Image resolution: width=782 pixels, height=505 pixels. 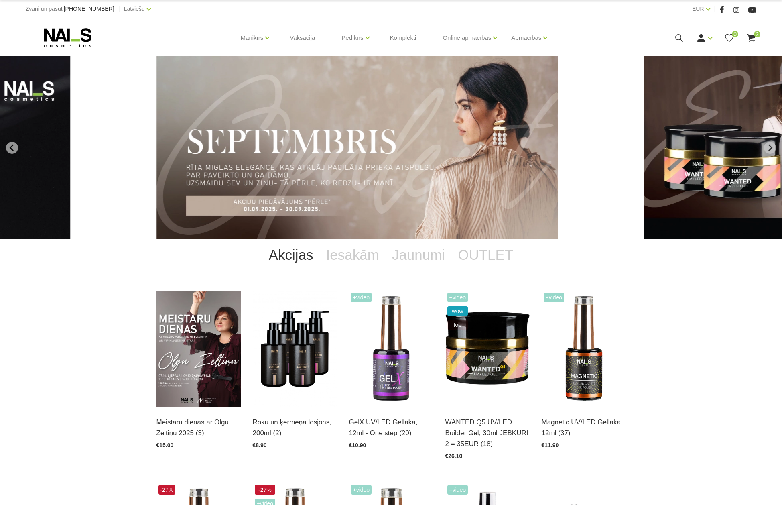 What do you see at coordinates (352, 38) in the screenshot?
I see `a: Pedikīrs` at bounding box center [352, 38].